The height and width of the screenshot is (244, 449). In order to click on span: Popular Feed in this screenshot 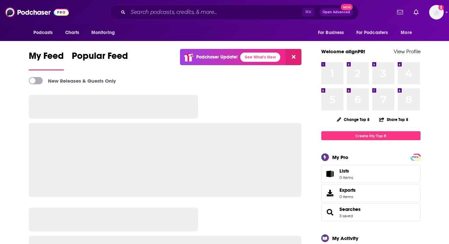, I will do `click(100, 58)`.